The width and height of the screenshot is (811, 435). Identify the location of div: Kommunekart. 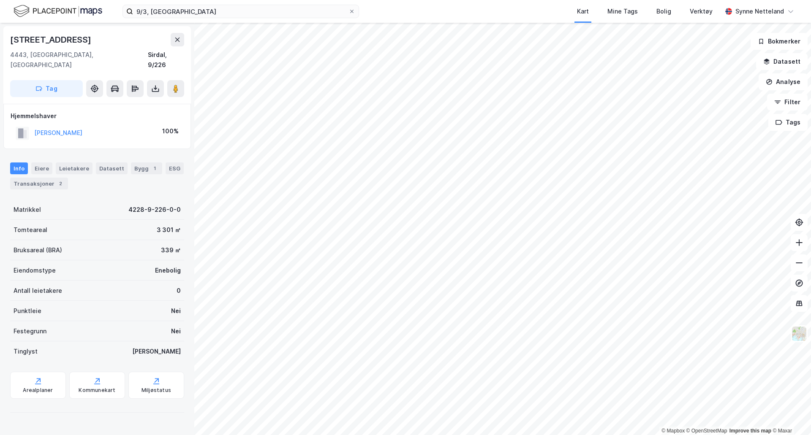
(97, 391).